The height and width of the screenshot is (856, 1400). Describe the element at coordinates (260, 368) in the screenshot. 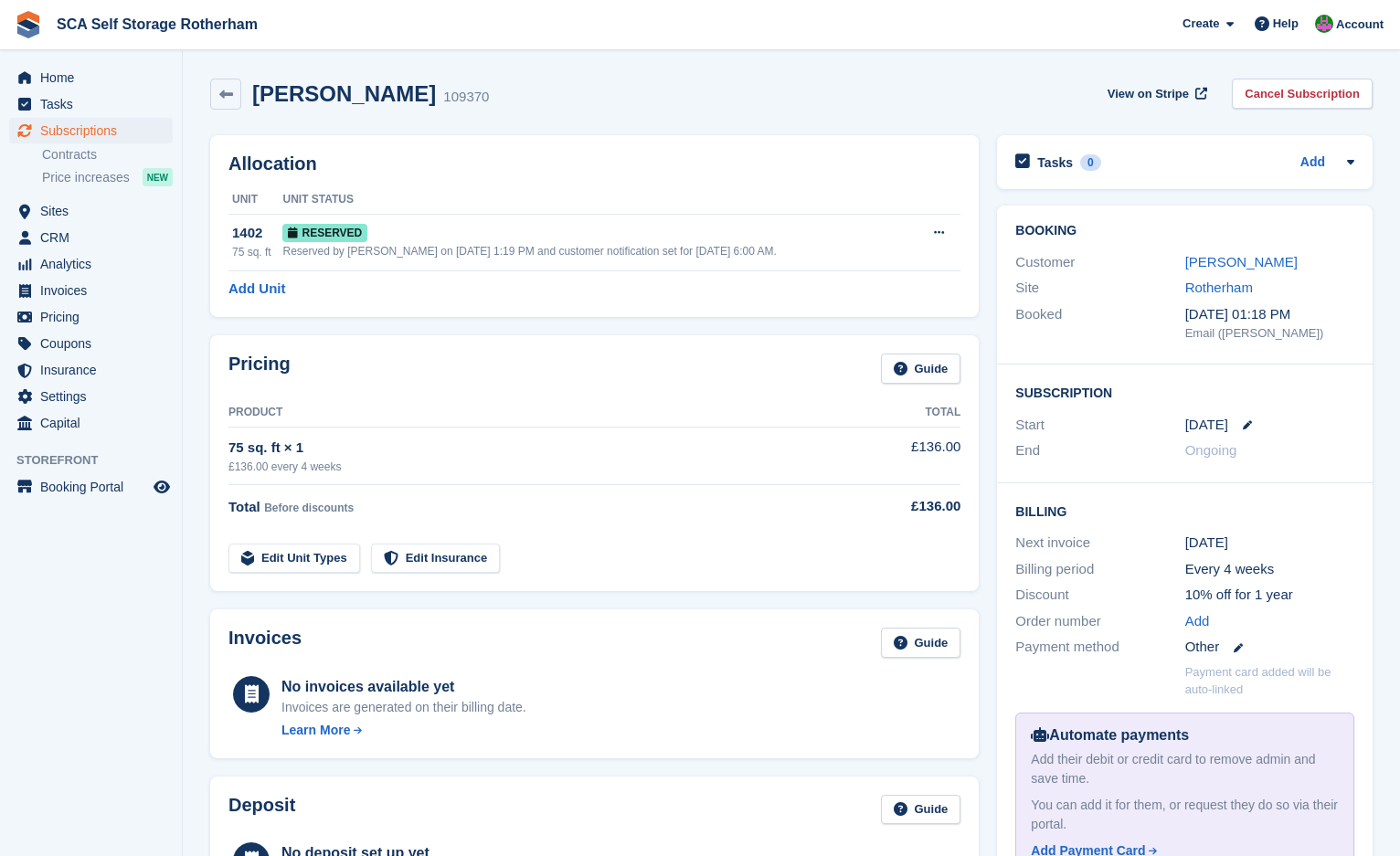

I see `h2: Pricing` at that location.